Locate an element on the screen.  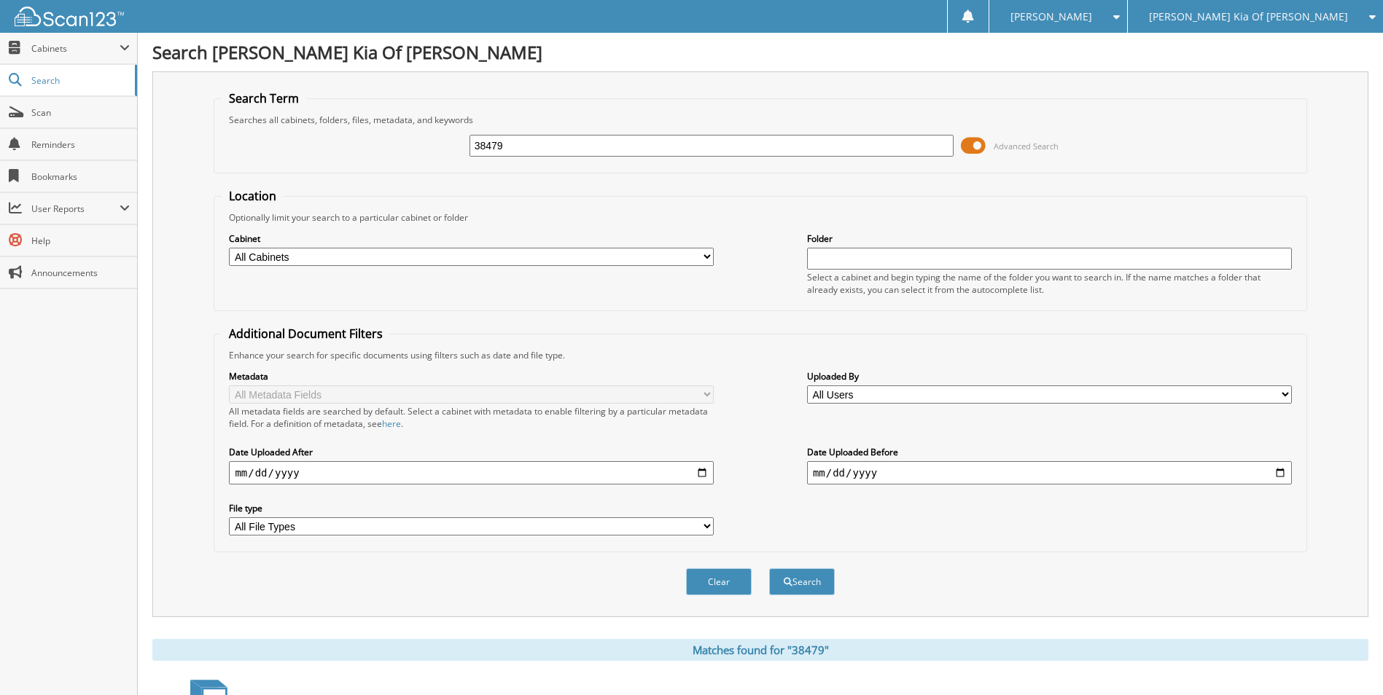
label: Cabinet is located at coordinates (471, 238).